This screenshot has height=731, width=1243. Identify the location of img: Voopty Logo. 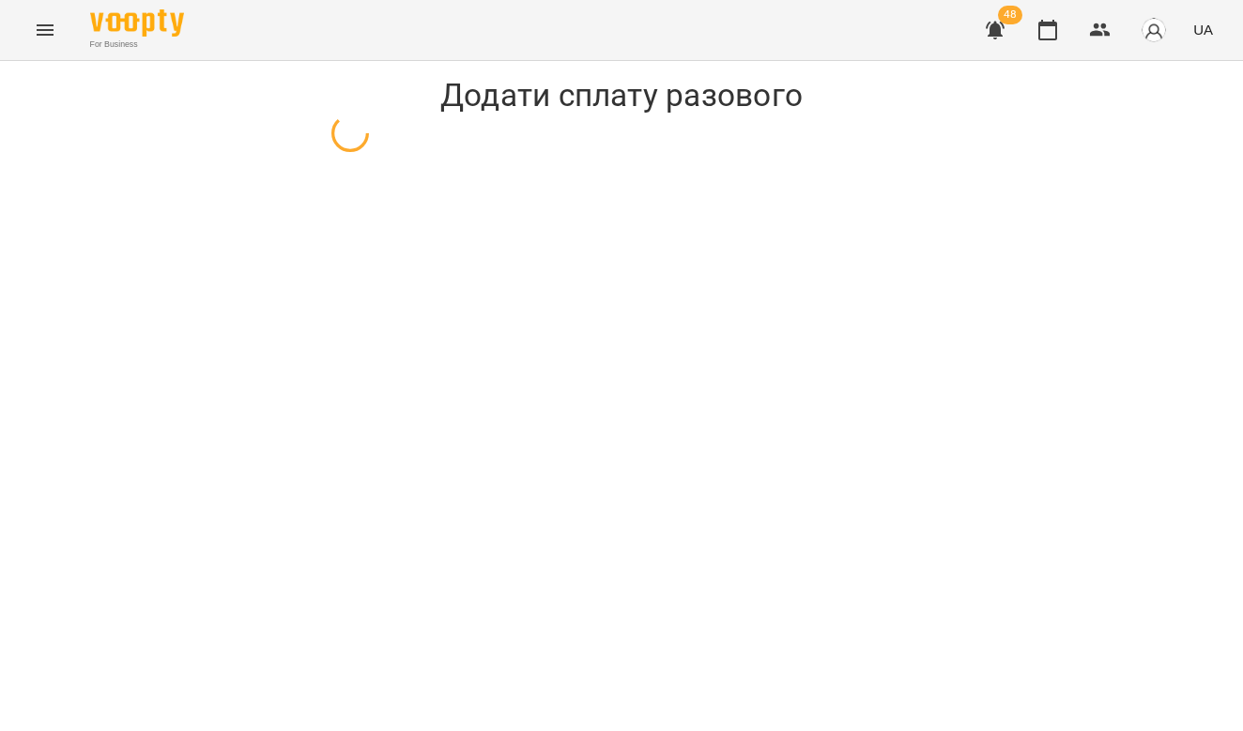
(137, 23).